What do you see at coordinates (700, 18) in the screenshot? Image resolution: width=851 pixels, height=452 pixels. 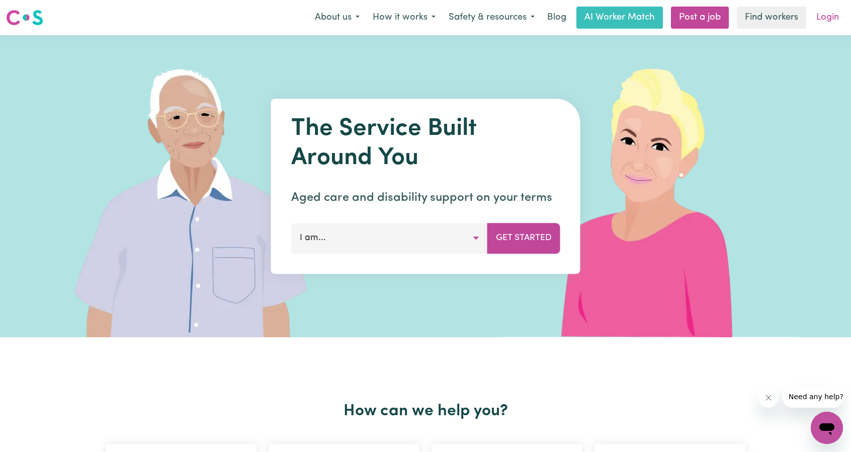 I see `a: Post a job` at bounding box center [700, 18].